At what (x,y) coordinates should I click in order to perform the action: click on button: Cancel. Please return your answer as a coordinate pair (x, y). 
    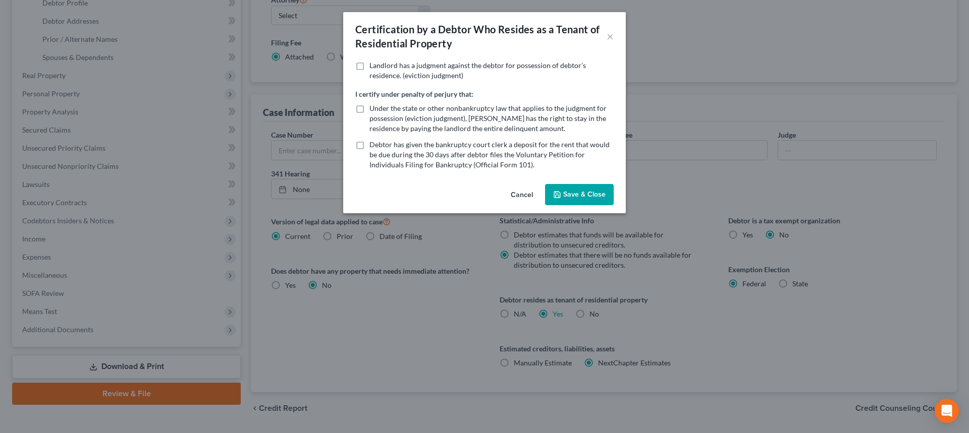
    Looking at the image, I should click on (522, 195).